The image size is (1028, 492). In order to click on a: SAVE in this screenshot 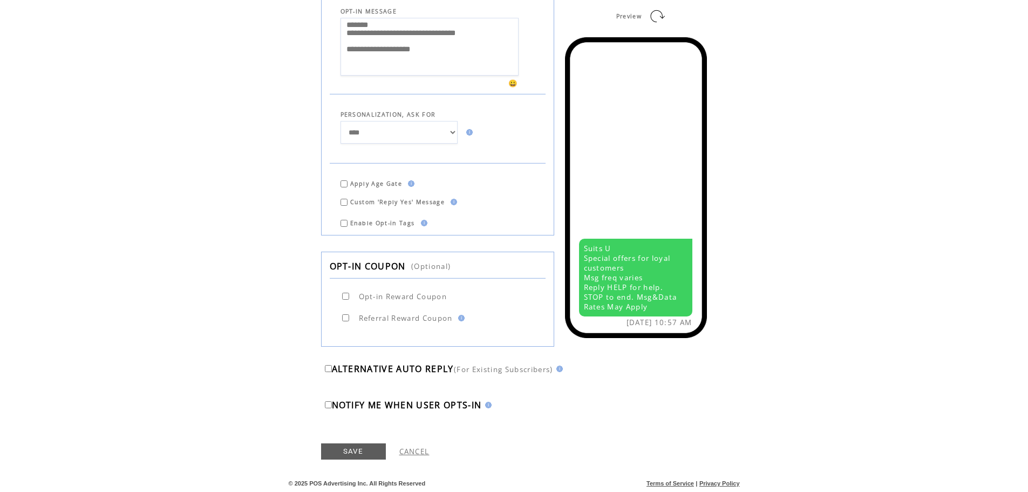, I will do `click(353, 451)`.